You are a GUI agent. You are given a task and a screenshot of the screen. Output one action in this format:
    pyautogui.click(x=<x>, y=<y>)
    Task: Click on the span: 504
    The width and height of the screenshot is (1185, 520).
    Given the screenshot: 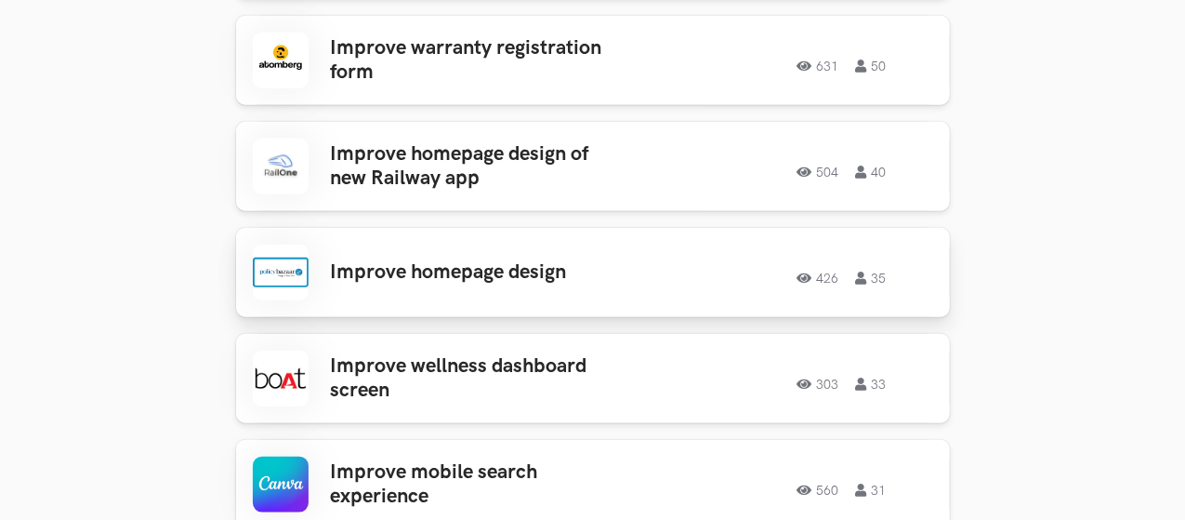 What is the action you would take?
    pyautogui.click(x=818, y=172)
    